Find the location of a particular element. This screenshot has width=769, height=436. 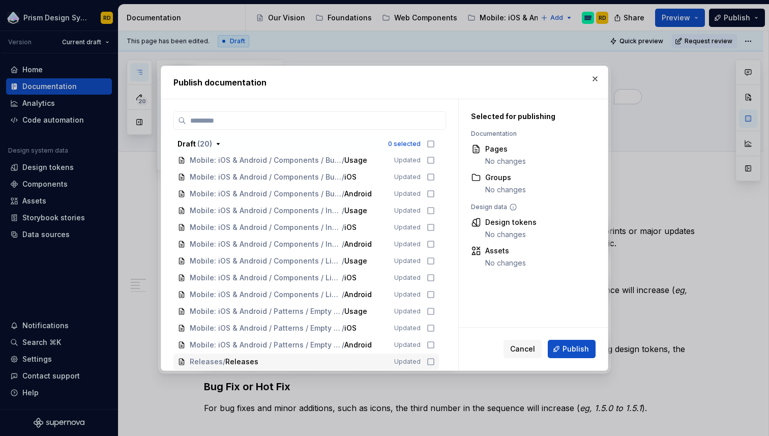

button: Cancel is located at coordinates (522, 349).